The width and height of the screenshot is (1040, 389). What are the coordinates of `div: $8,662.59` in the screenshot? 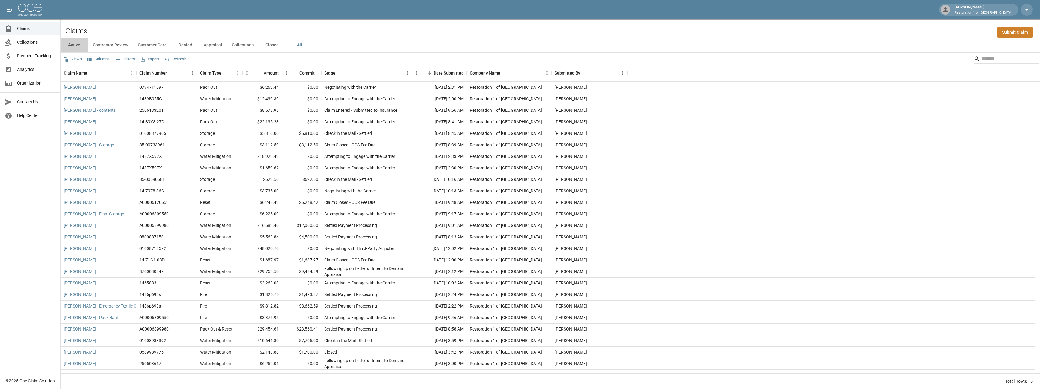 It's located at (301, 306).